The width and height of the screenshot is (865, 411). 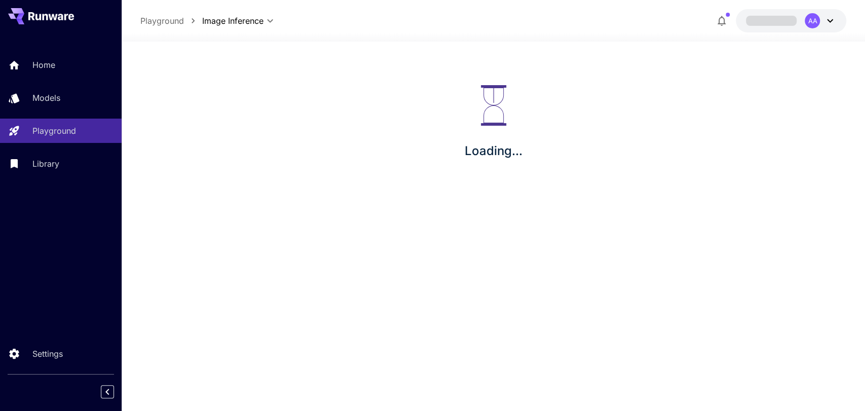 What do you see at coordinates (232, 21) in the screenshot?
I see `span: Image Inference` at bounding box center [232, 21].